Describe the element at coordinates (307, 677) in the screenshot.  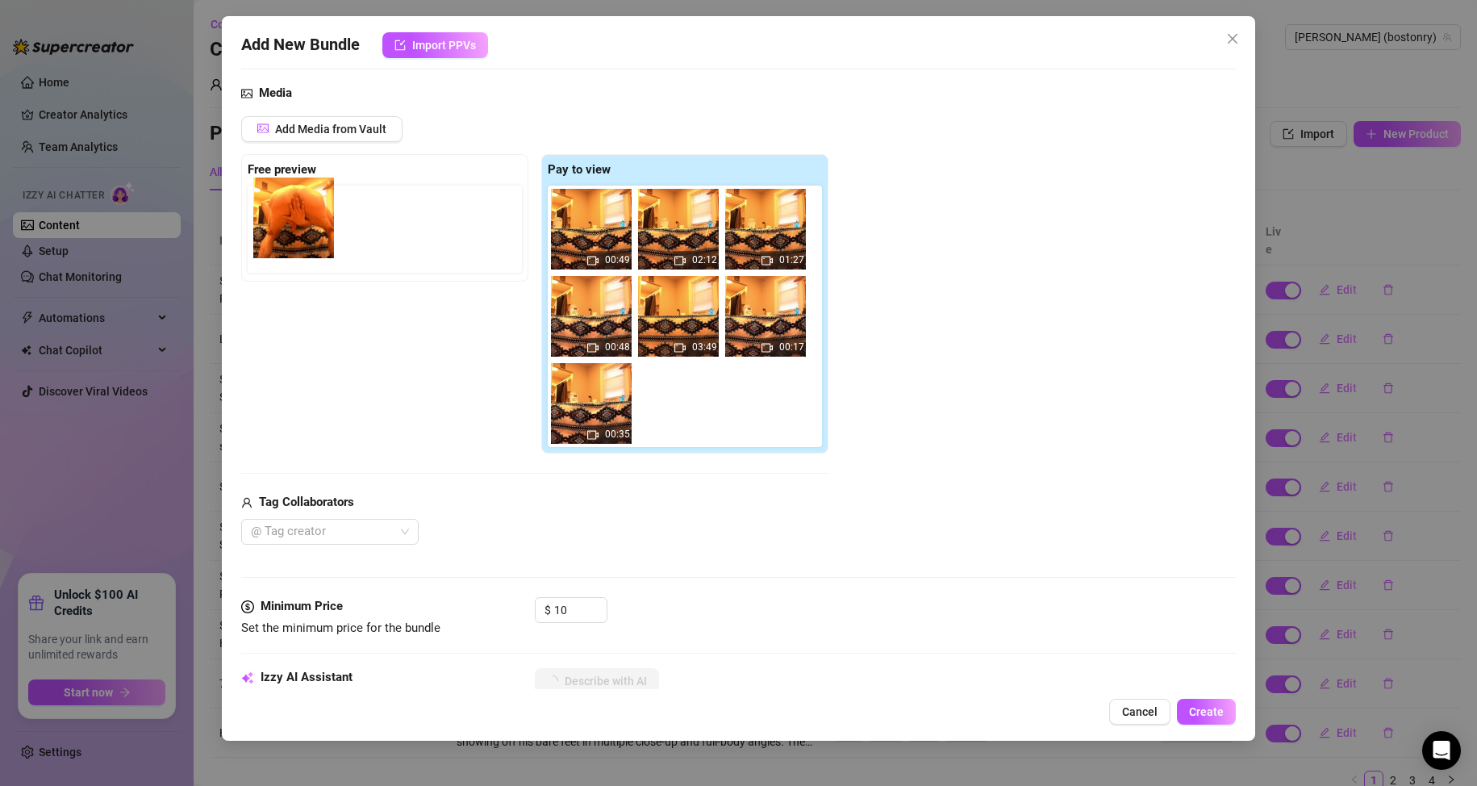
I see `strong: Izzy AI Assistant` at that location.